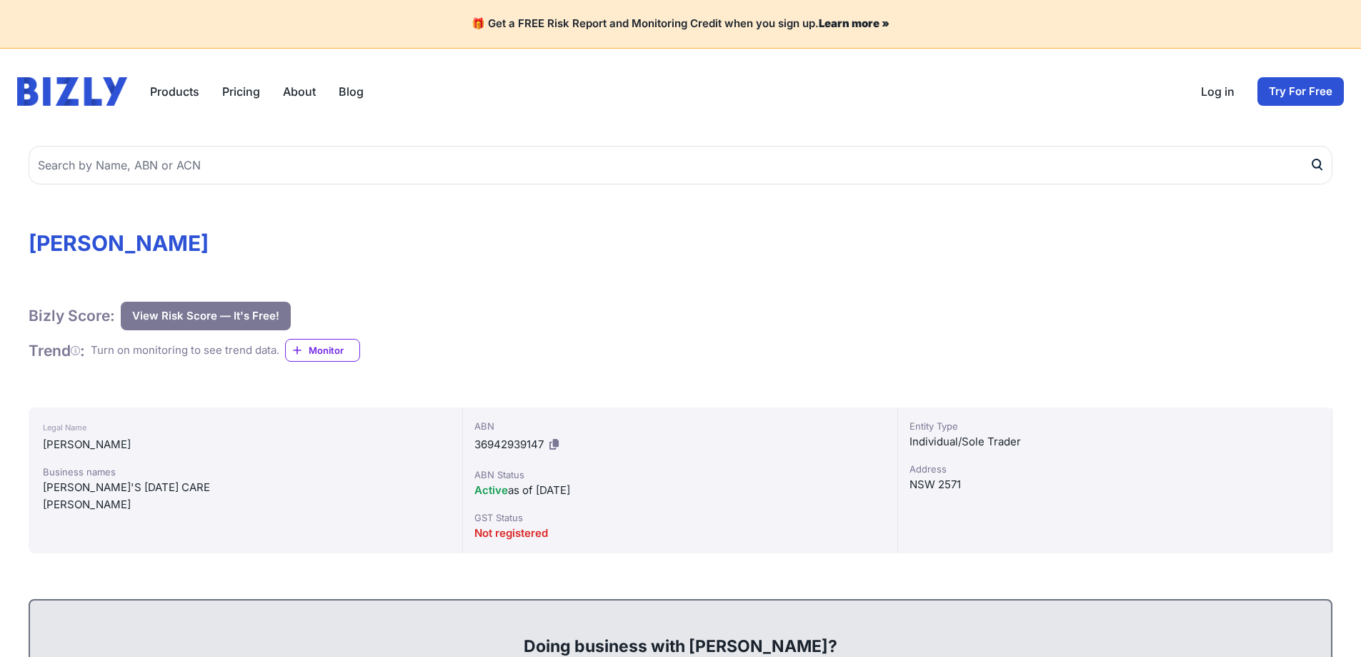 The width and height of the screenshot is (1361, 657). What do you see at coordinates (679, 517) in the screenshot?
I see `div: GST Status` at bounding box center [679, 517].